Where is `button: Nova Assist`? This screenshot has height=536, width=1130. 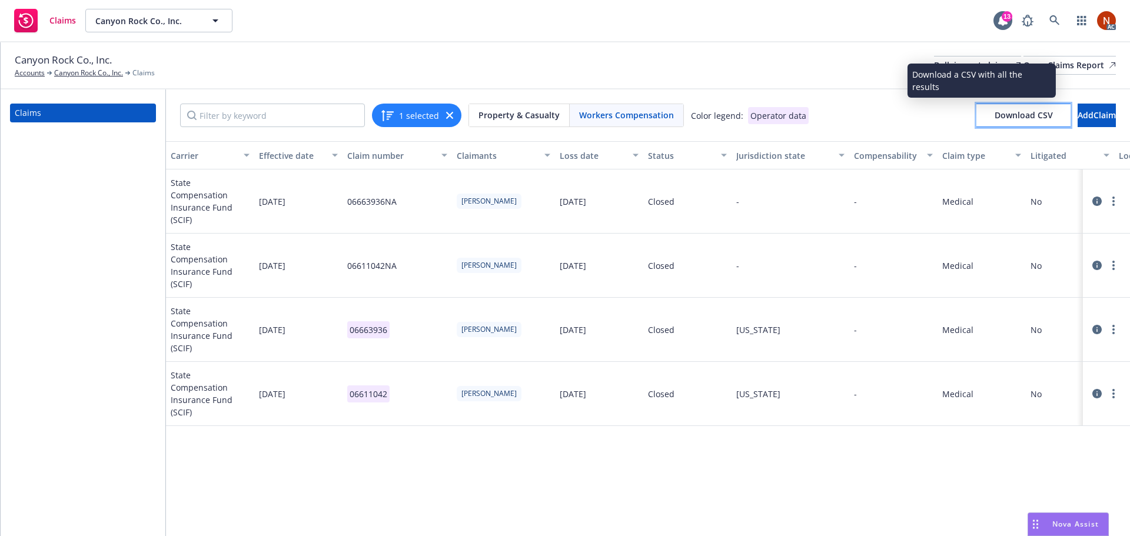
button: Nova Assist is located at coordinates (1068, 524).